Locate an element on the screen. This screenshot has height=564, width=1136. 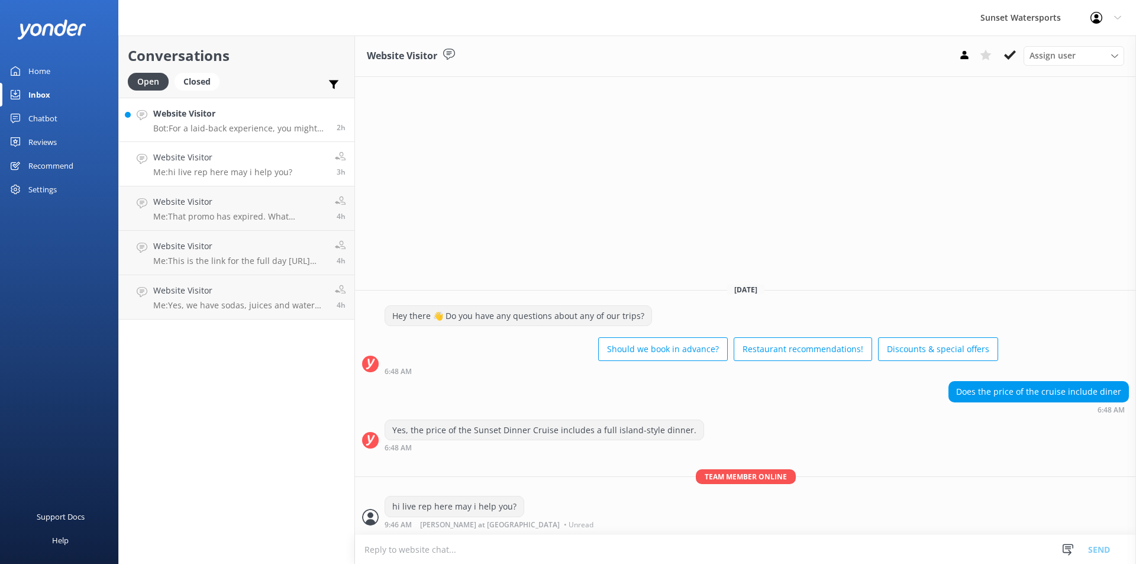
div: Assign User is located at coordinates (1073, 56).